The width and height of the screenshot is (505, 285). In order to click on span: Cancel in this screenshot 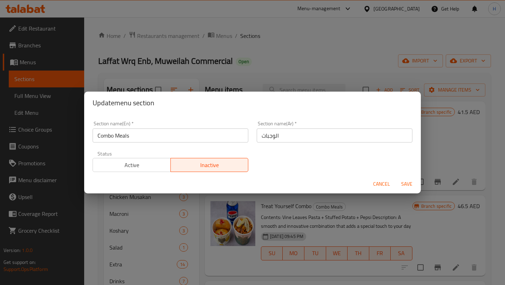, I will do `click(382, 184)`.